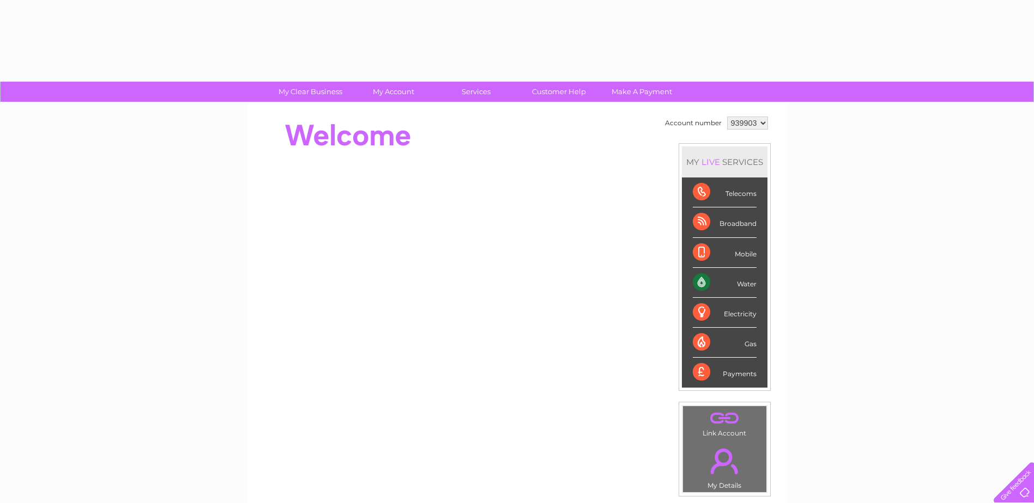 This screenshot has width=1034, height=503. I want to click on div: Gas, so click(724, 343).